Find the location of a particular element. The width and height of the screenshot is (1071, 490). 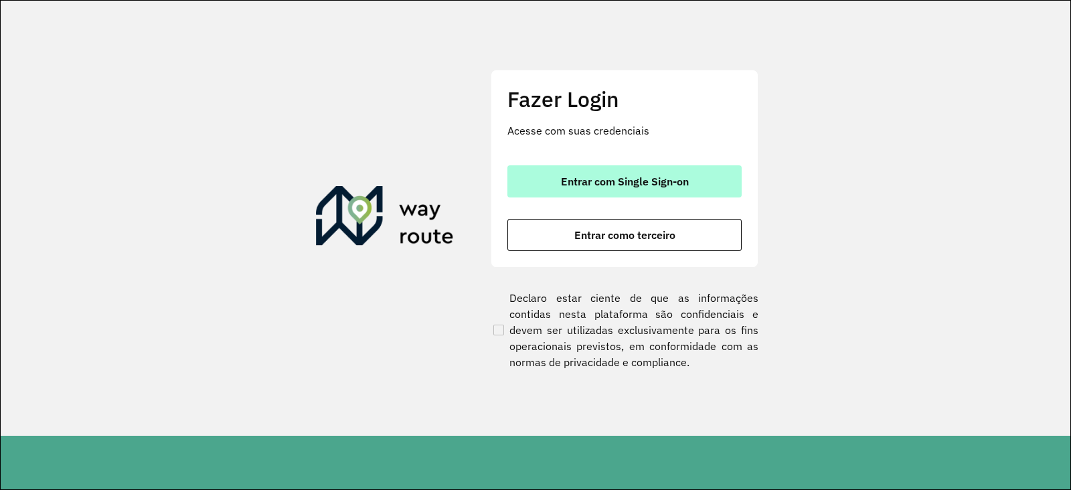

span: Entrar como terceiro is located at coordinates (624, 235).